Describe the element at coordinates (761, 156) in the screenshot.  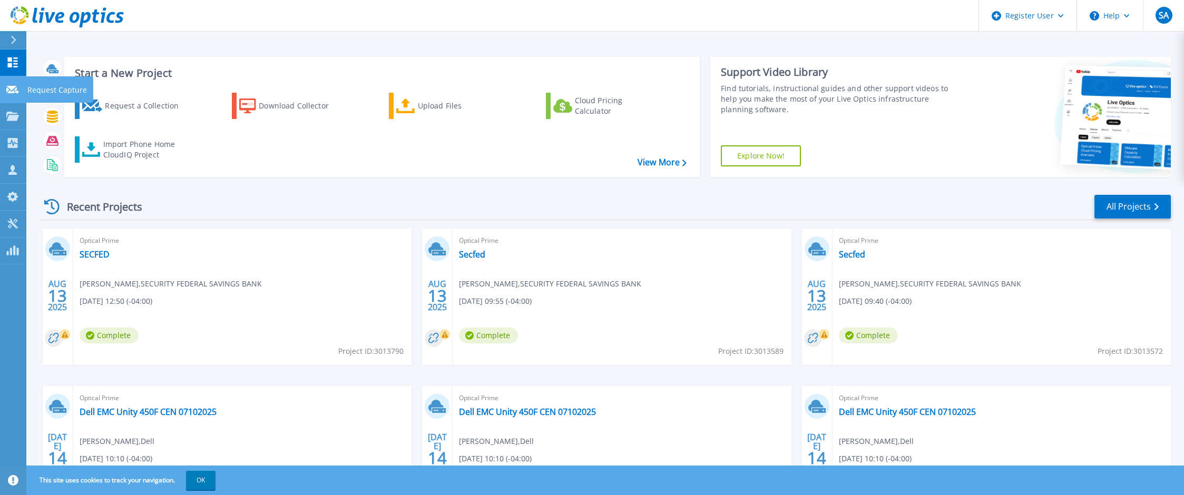
I see `a: Explore Now!` at that location.